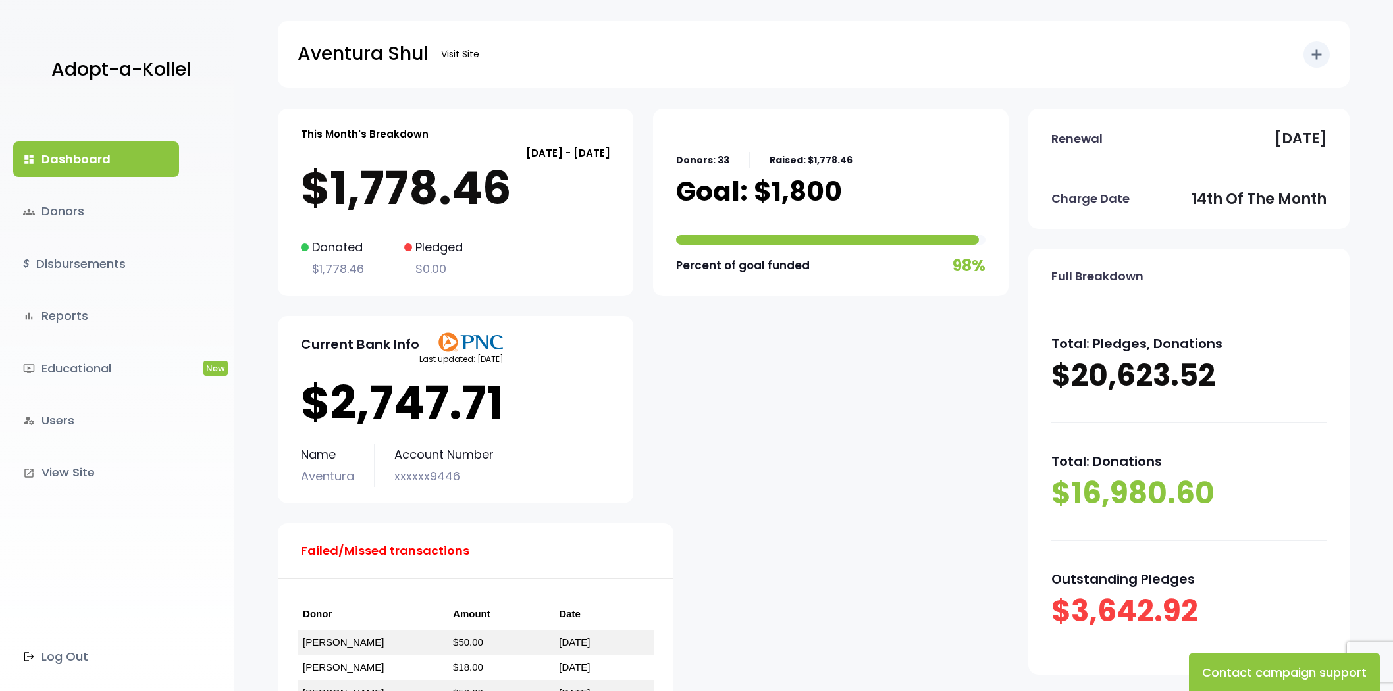  I want to click on i: launch, so click(29, 473).